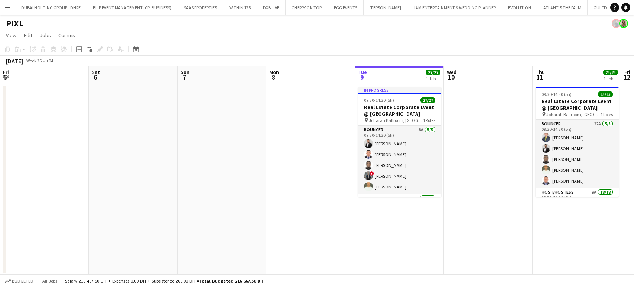 This screenshot has height=287, width=634. What do you see at coordinates (520, 7) in the screenshot?
I see `button: EVOLUTION` at bounding box center [520, 7].